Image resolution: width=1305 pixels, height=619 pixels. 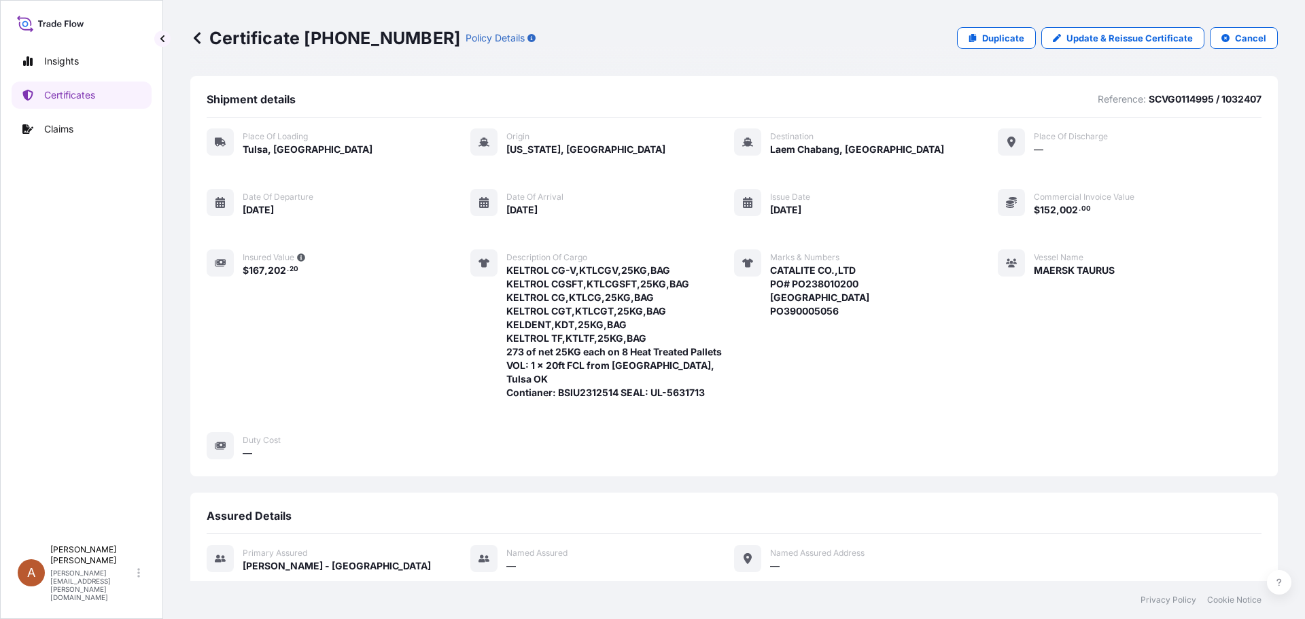 I want to click on p: Cookie Notice, so click(x=1234, y=600).